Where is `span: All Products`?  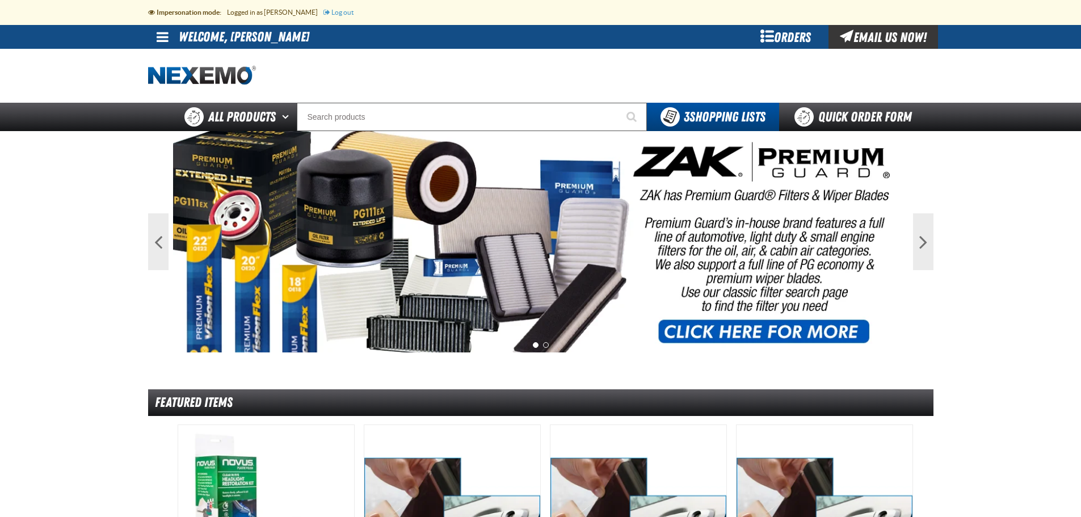
span: All Products is located at coordinates (242, 117).